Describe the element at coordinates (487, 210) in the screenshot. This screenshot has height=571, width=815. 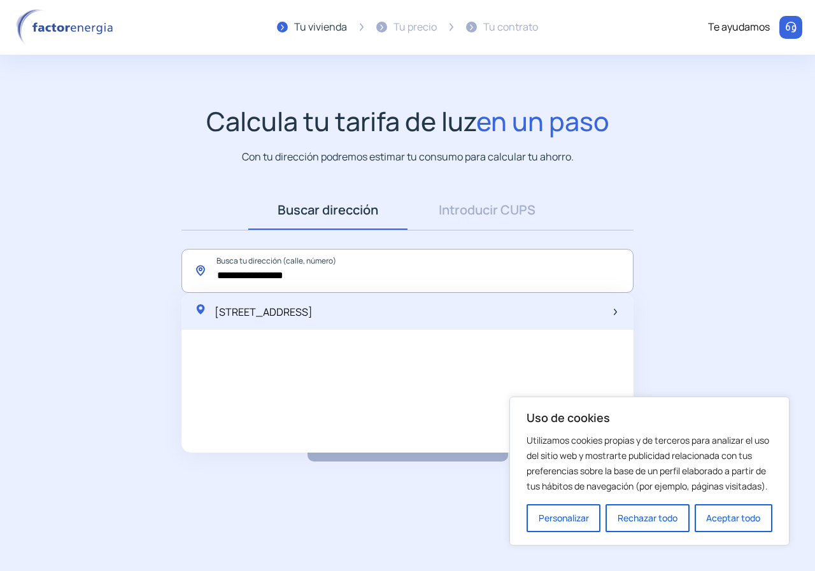
I see `a: Introducir CUPS` at that location.